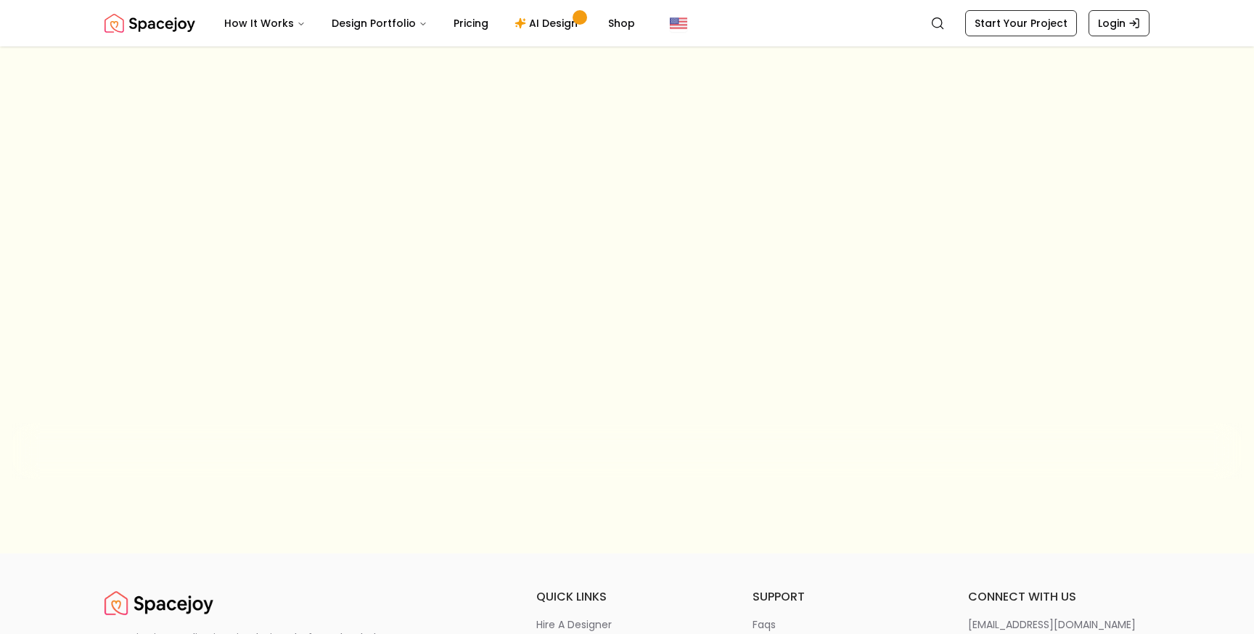  Describe the element at coordinates (471, 23) in the screenshot. I see `a: Pricing` at that location.